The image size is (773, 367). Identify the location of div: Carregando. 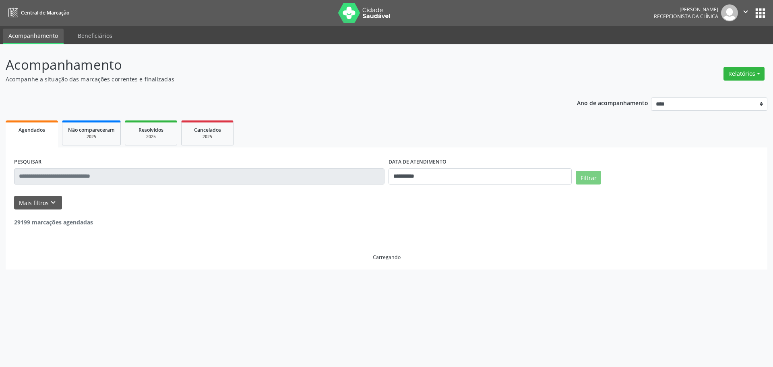
(386, 257).